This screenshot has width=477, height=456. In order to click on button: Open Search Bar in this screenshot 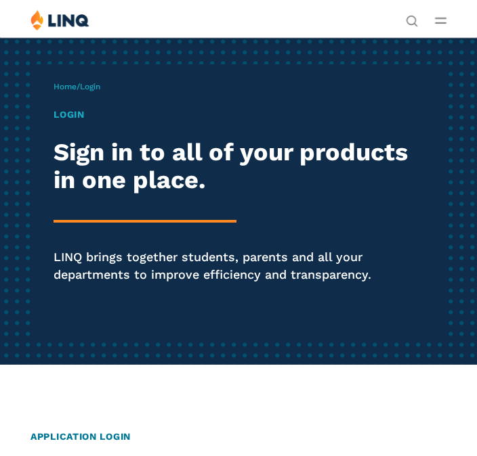, I will do `click(412, 20)`.